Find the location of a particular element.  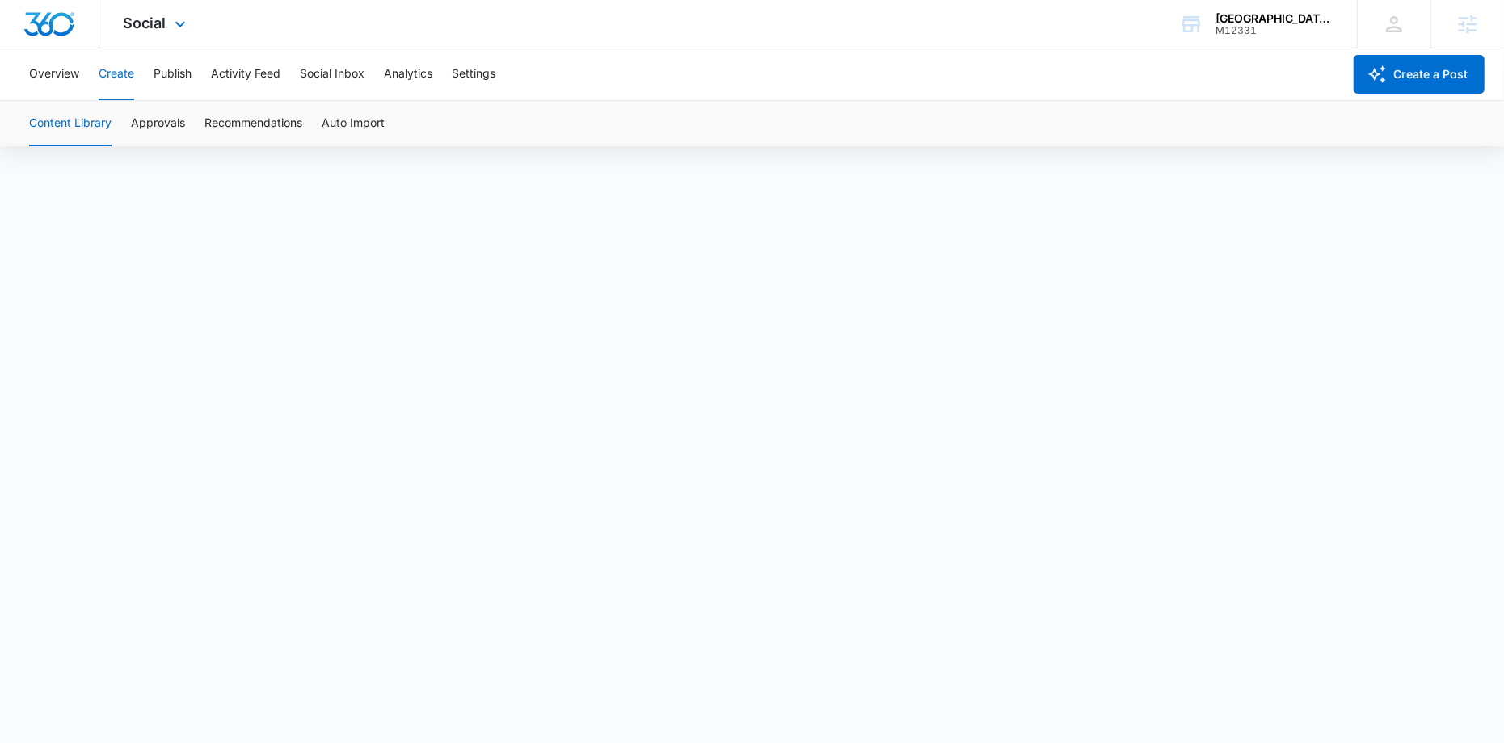

button: Create a Post is located at coordinates (1419, 74).